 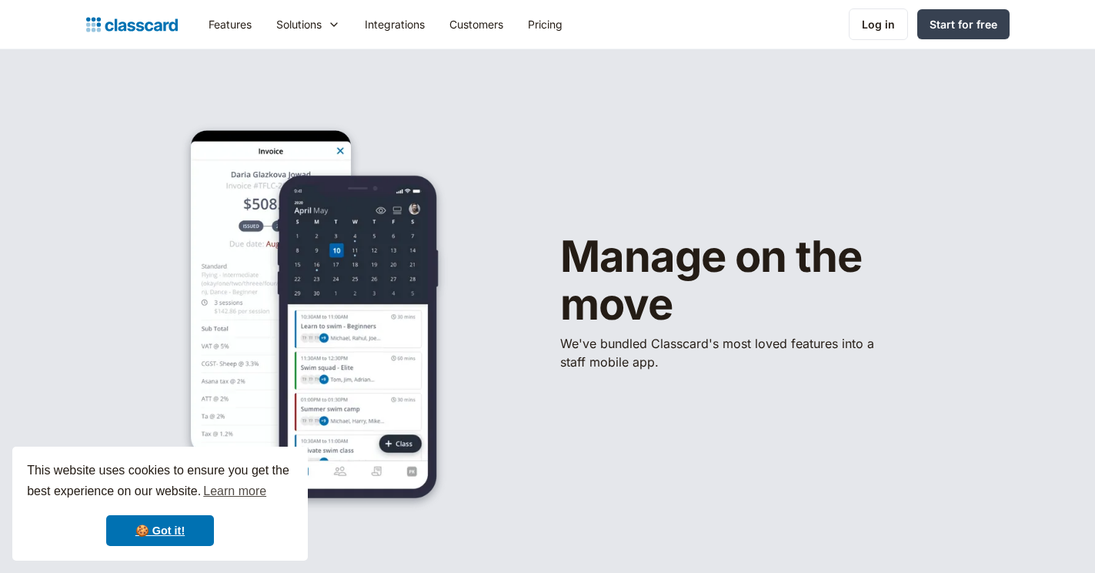 What do you see at coordinates (235, 491) in the screenshot?
I see `a: learn more about cookies` at bounding box center [235, 491].